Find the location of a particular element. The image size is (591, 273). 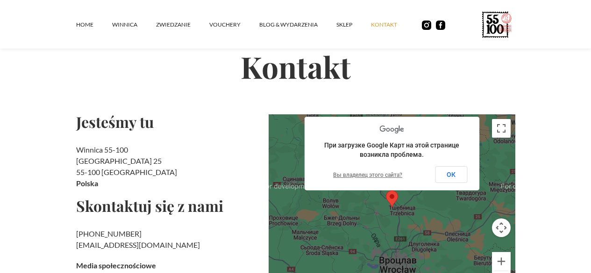

a: kontakt is located at coordinates (393, 25).